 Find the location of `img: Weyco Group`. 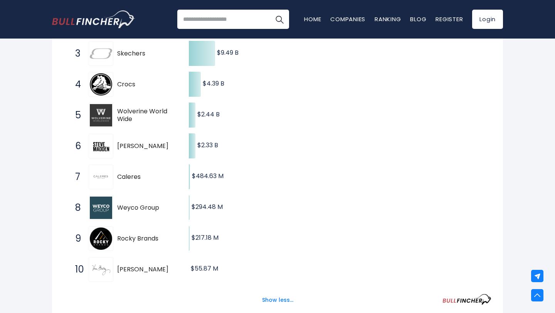

img: Weyco Group is located at coordinates (101, 208).